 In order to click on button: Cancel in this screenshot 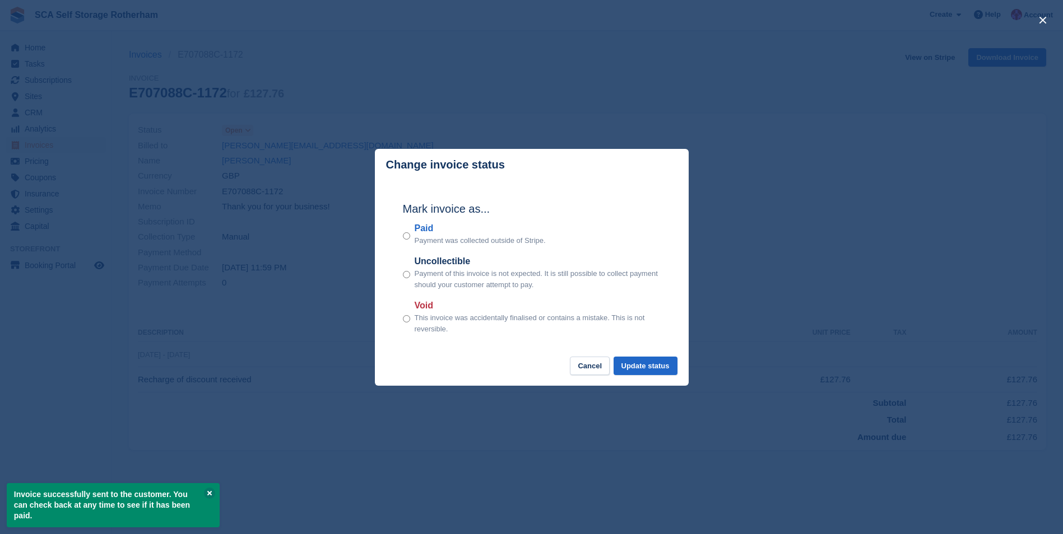, I will do `click(589, 366)`.